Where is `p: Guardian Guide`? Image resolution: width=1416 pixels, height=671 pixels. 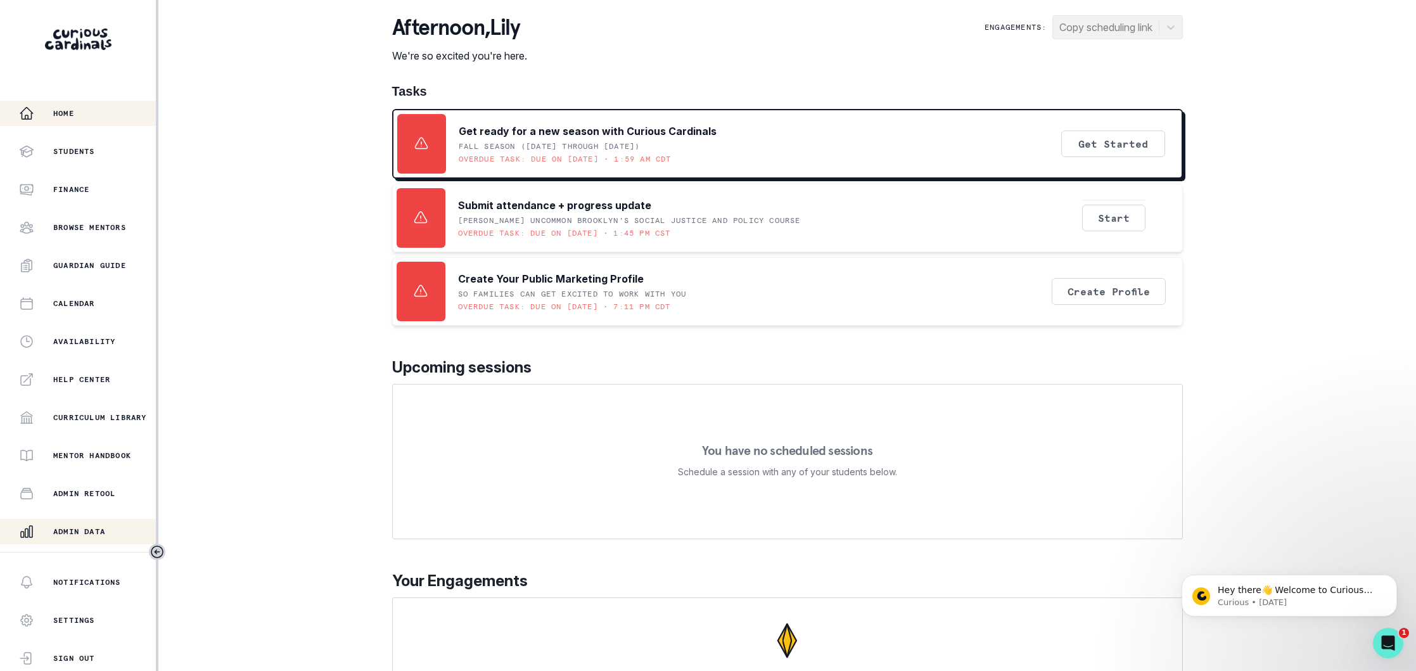
p: Guardian Guide is located at coordinates (89, 266).